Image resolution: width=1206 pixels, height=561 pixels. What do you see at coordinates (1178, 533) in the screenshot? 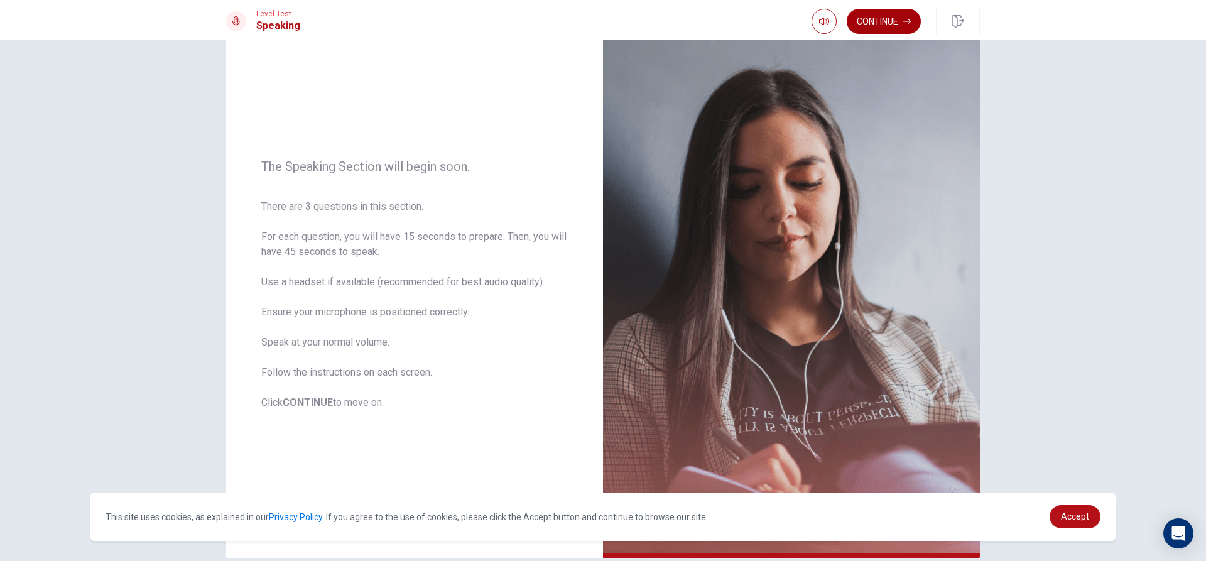
I see `div: Open Intercom Messenger` at bounding box center [1178, 533].